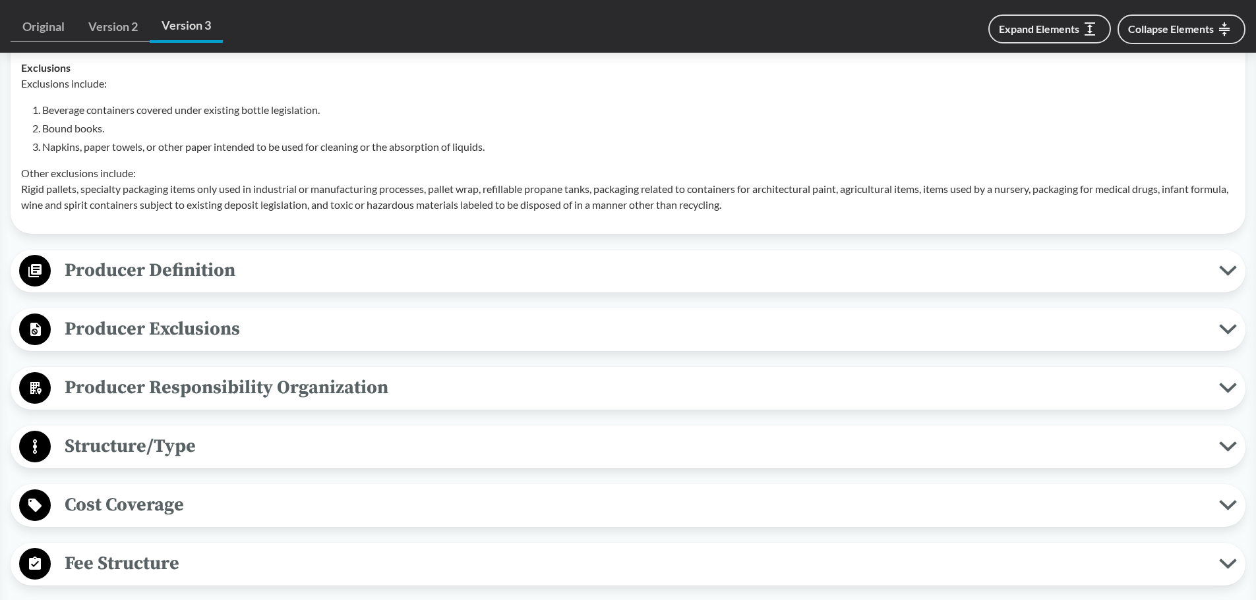 This screenshot has height=600, width=1256. What do you see at coordinates (638, 129) in the screenshot?
I see `li: Bound books.` at bounding box center [638, 129].